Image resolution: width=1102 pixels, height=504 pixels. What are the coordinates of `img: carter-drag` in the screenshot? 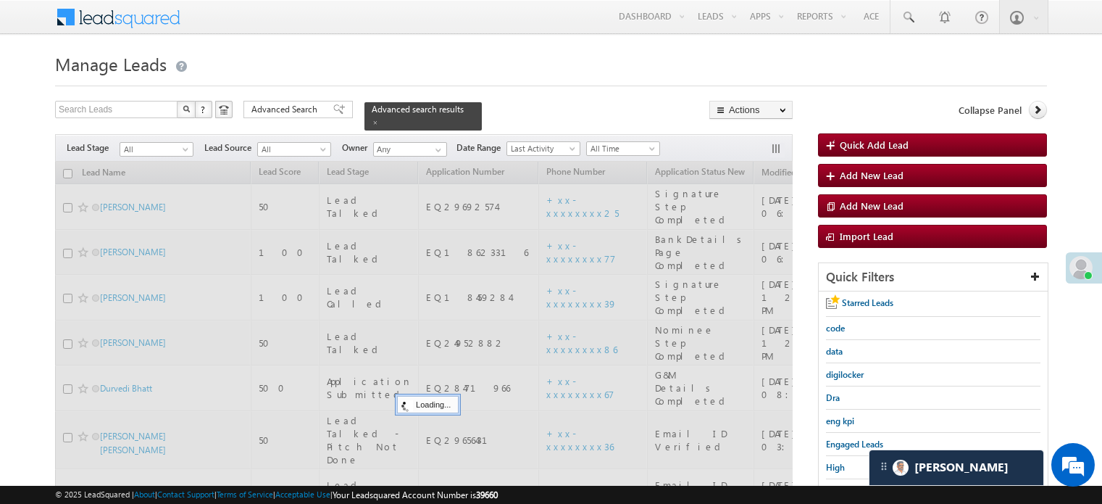 It's located at (884, 466).